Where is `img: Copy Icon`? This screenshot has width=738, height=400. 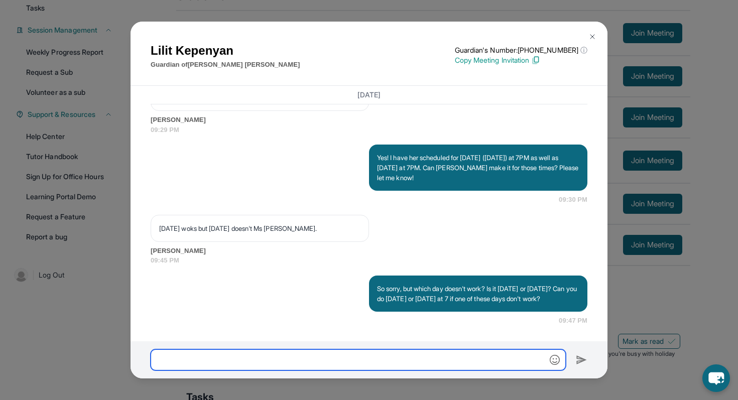
img: Copy Icon is located at coordinates (536, 60).